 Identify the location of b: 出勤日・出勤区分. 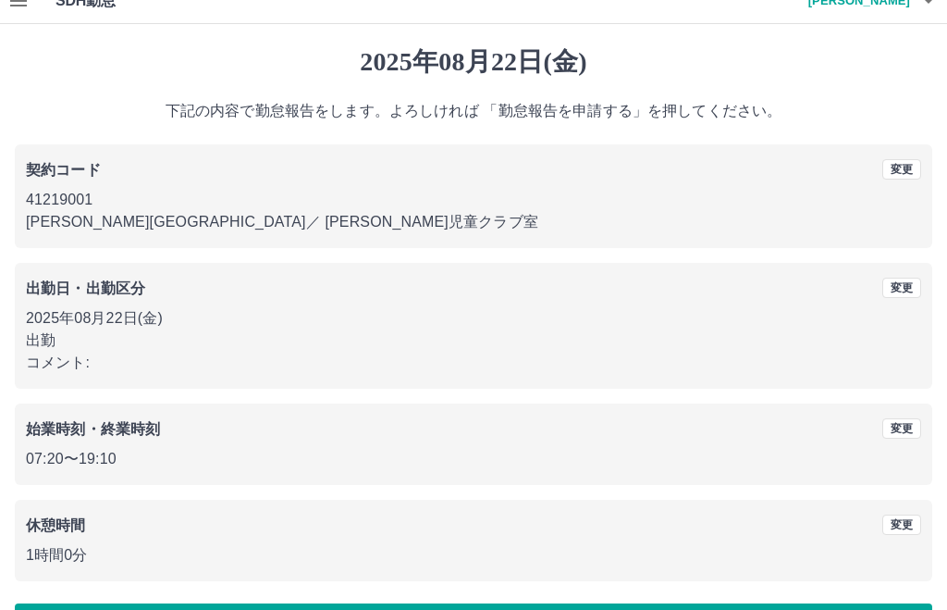
(85, 289).